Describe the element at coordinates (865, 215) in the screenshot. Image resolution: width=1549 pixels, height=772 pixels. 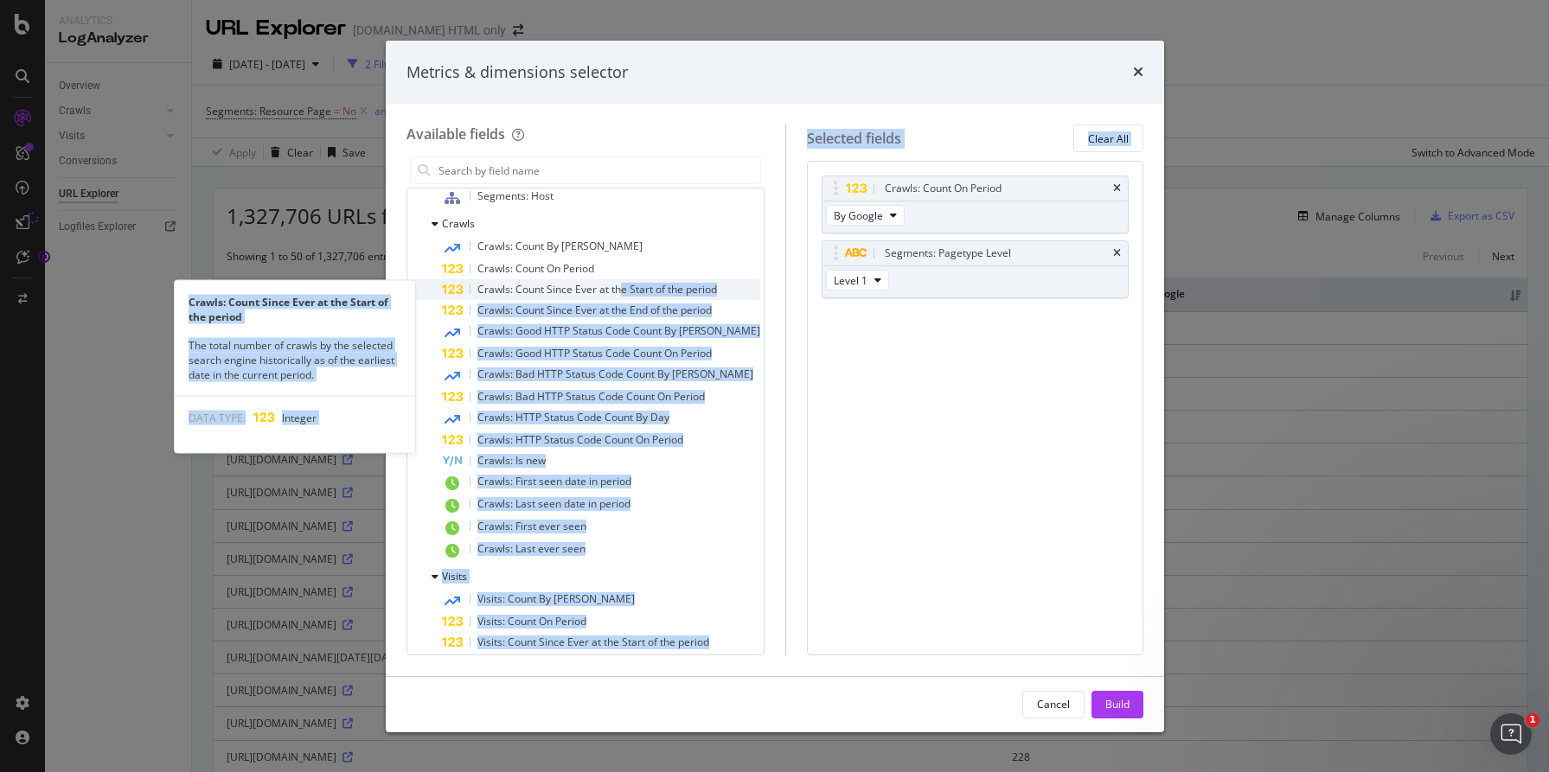
I see `button: By Google` at that location.